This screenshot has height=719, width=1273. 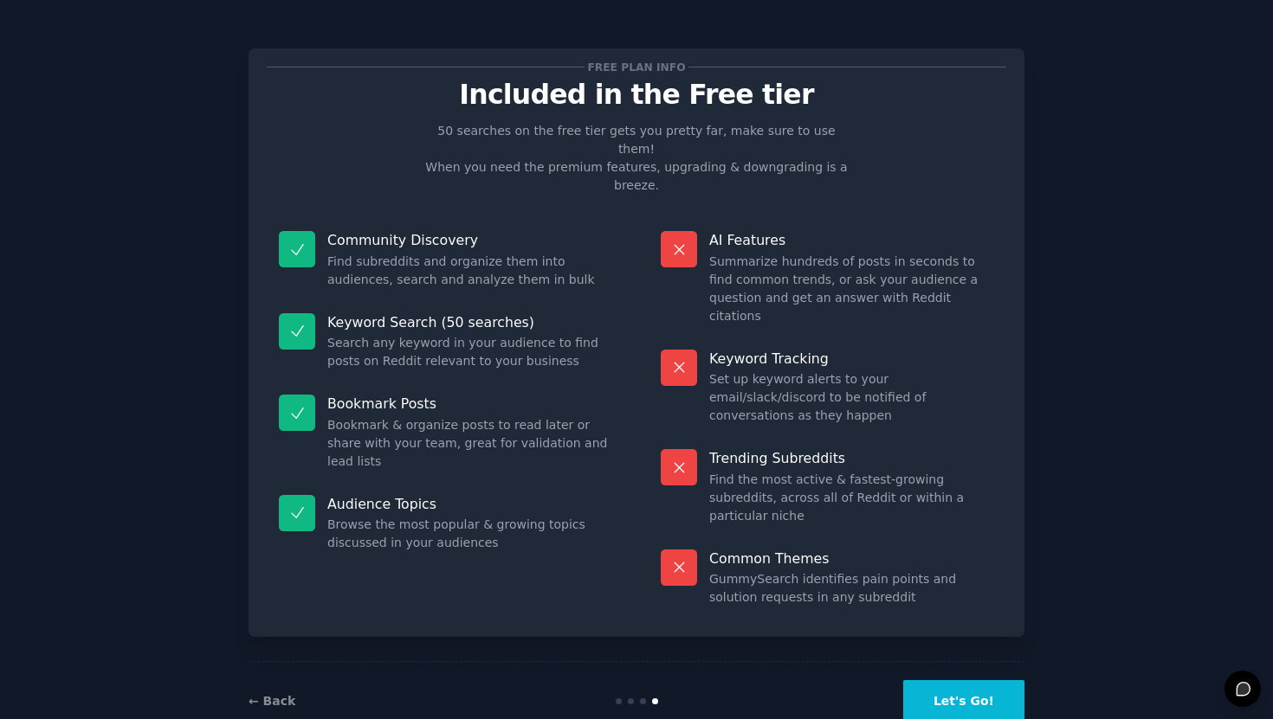 What do you see at coordinates (851, 358) in the screenshot?
I see `p: Keyword Tracking` at bounding box center [851, 358].